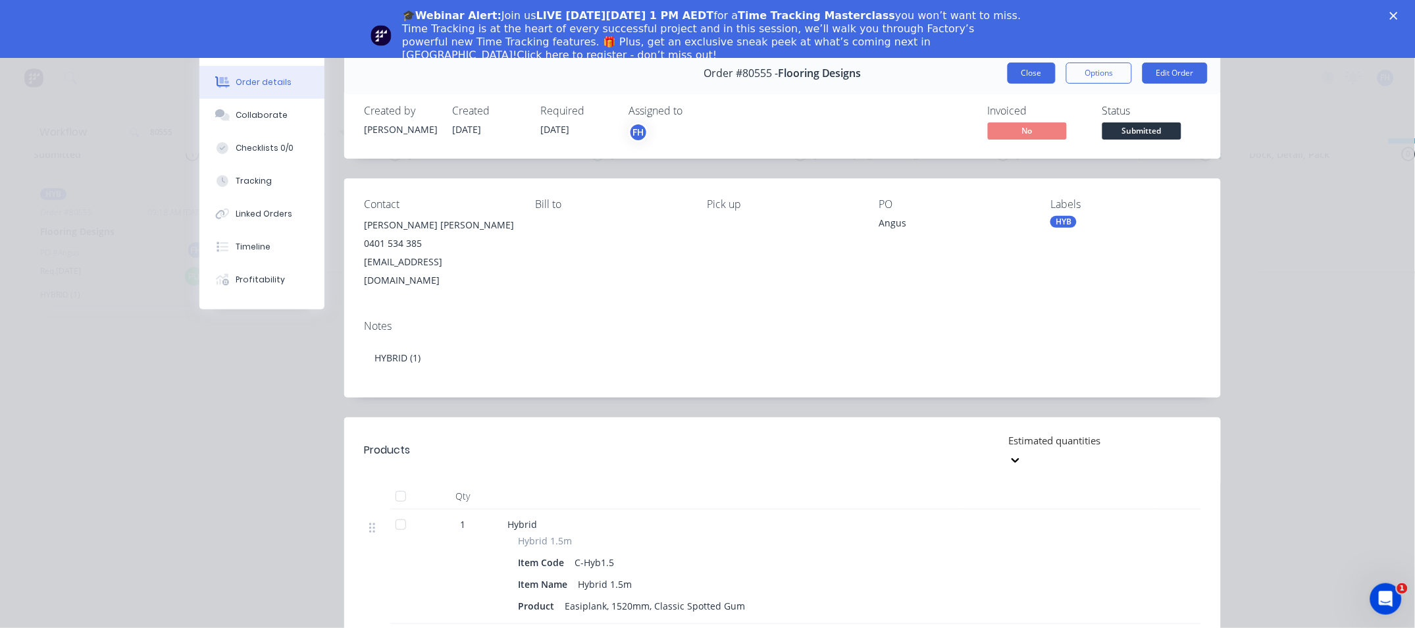 The image size is (1415, 628). I want to click on div: Join us for a you won’t want to miss. Time Tracking is at the heart of every successful project a..., so click(713, 36).